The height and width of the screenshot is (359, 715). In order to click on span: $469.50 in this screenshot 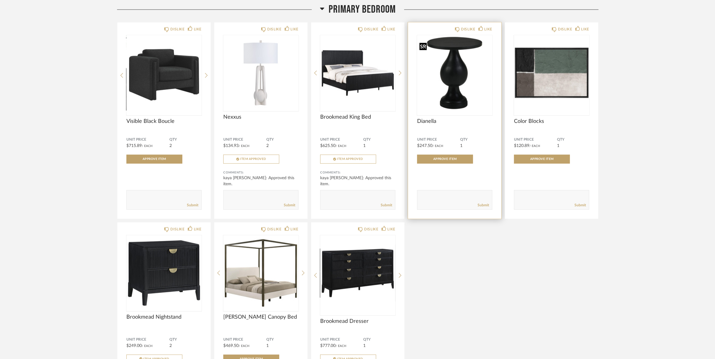, I will do `click(231, 345)`.